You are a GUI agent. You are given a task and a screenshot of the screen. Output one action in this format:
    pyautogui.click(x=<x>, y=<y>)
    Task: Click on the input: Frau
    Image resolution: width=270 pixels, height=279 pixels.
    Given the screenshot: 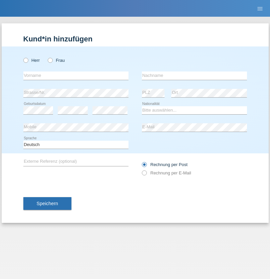 What is the action you would take?
    pyautogui.click(x=50, y=60)
    